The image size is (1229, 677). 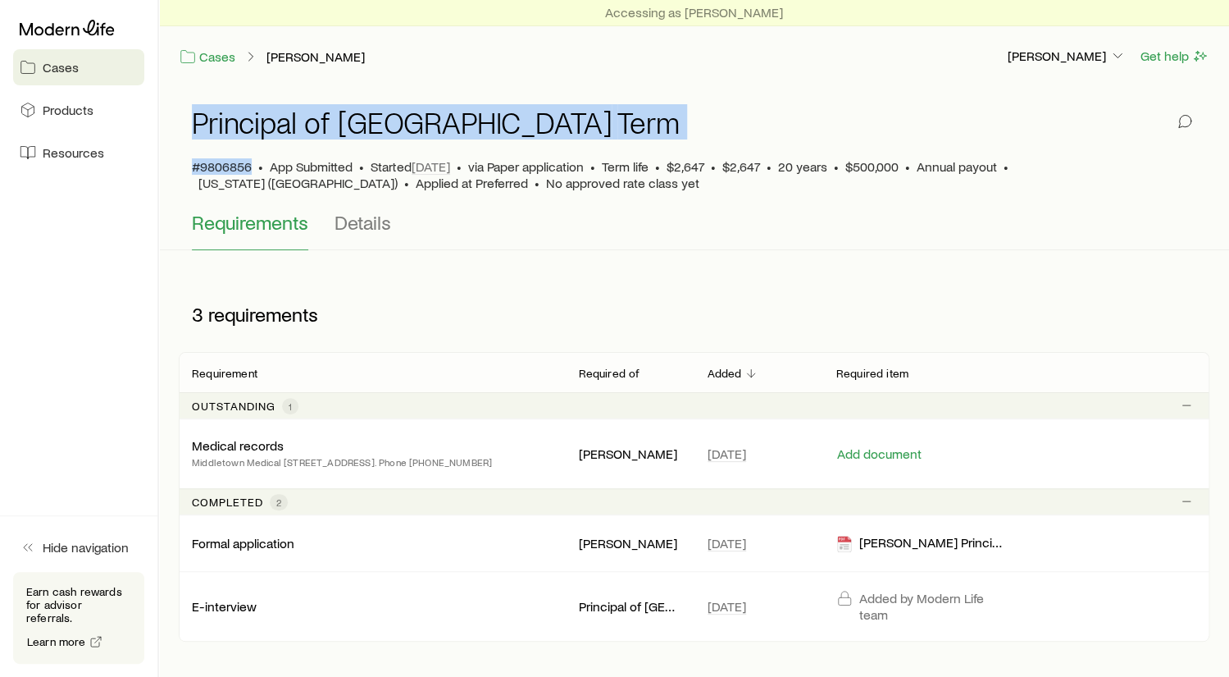 What do you see at coordinates (311, 166) in the screenshot?
I see `span: App Submitted` at bounding box center [311, 166].